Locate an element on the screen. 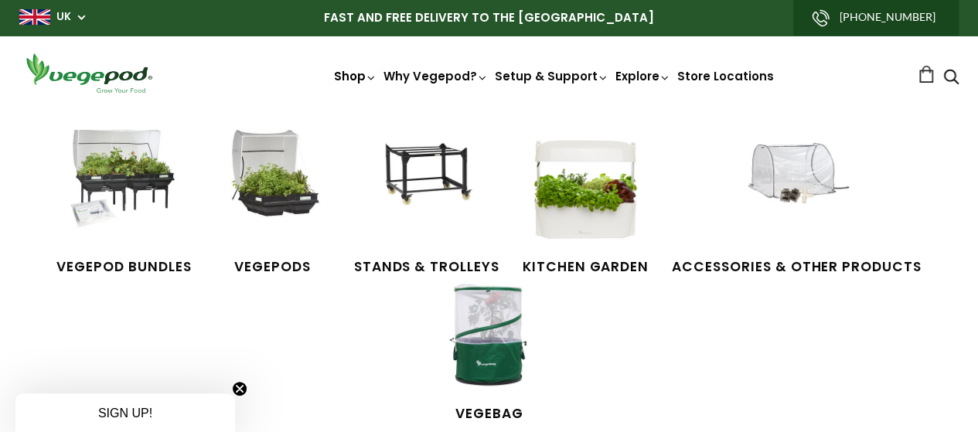 This screenshot has width=978, height=432. span: Vegepods is located at coordinates (273, 268).